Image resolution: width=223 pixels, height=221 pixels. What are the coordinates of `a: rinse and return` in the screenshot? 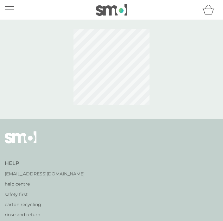 It's located at (45, 215).